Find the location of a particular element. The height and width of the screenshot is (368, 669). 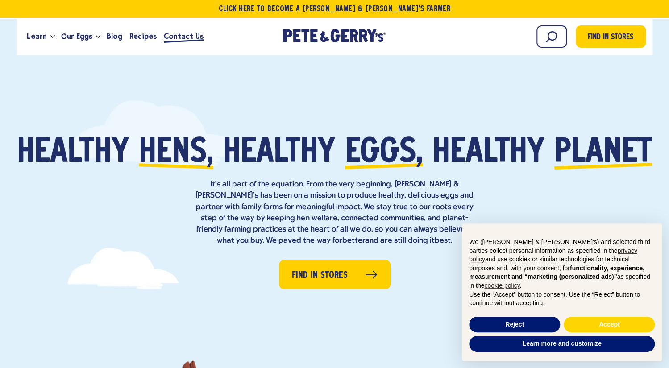

span: eggs, is located at coordinates (384, 153).